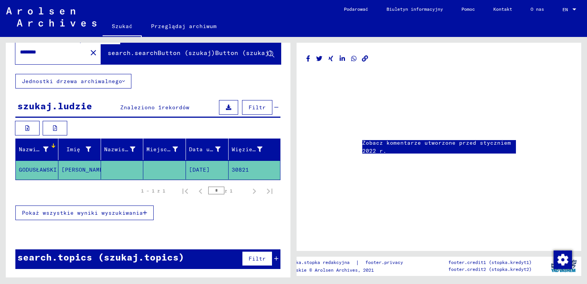 Image resolution: width=587 pixels, height=284 pixels. What do you see at coordinates (51, 17) in the screenshot?
I see `img: Arolsen_neg.svg` at bounding box center [51, 17].